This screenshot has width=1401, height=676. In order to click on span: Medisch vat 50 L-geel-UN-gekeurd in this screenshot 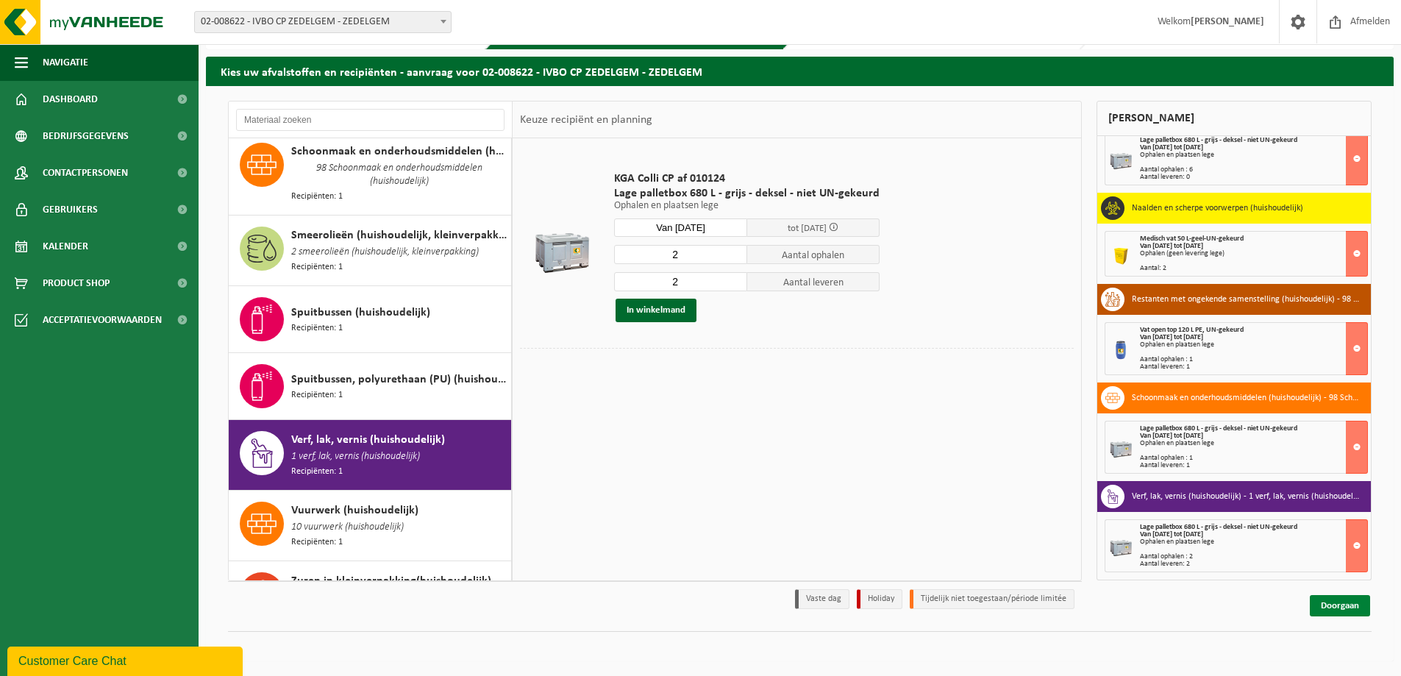, I will do `click(1192, 238)`.